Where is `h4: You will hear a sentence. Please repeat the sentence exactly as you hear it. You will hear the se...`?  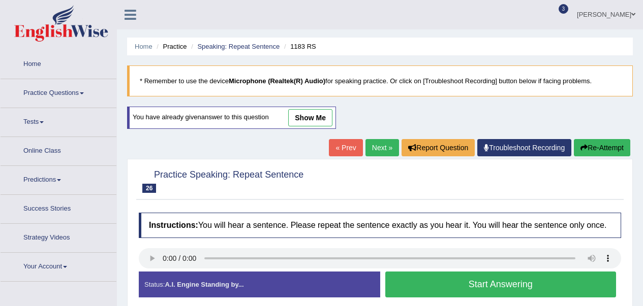
h4: You will hear a sentence. Please repeat the sentence exactly as you hear it. You will hear the se... is located at coordinates (380, 226).